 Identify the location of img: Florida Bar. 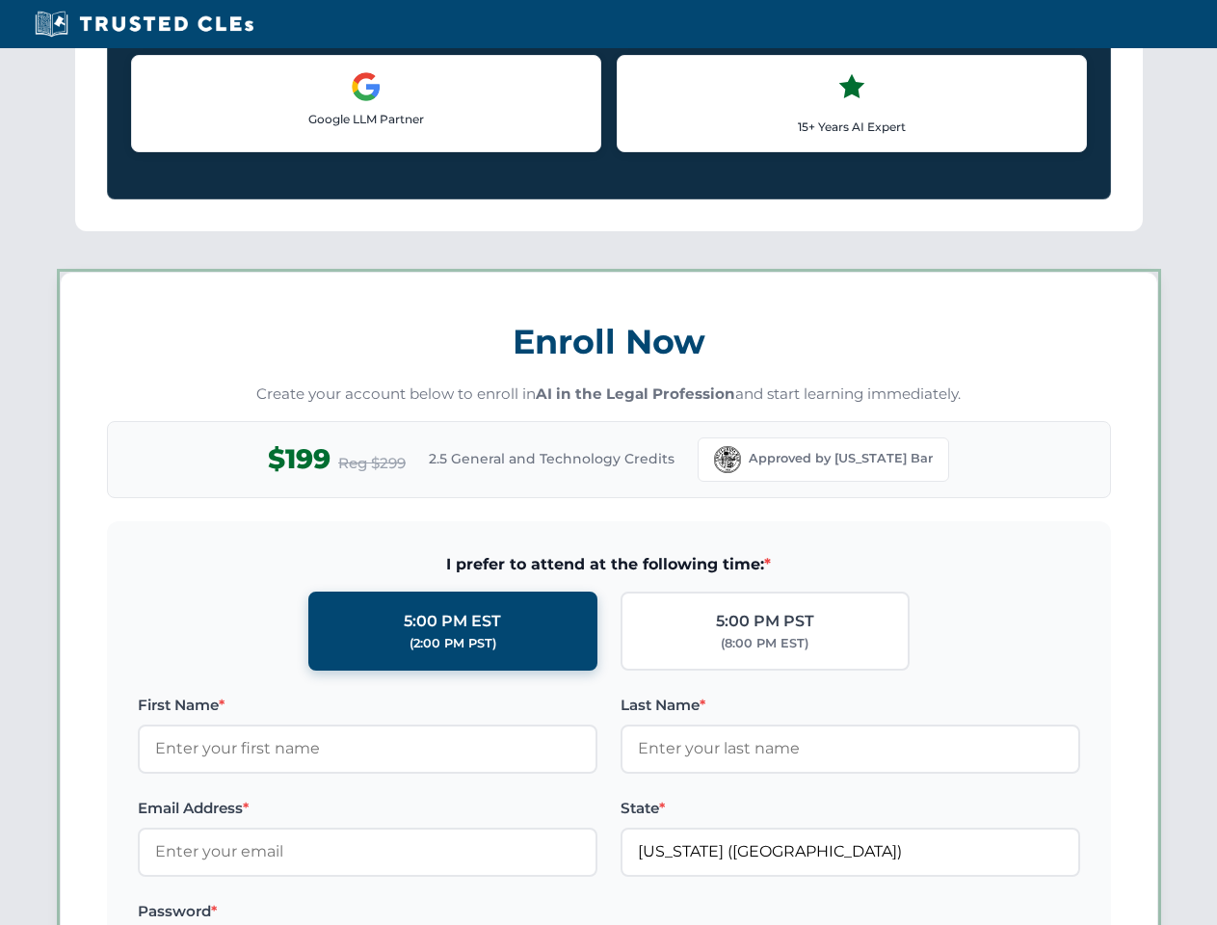
(728, 460).